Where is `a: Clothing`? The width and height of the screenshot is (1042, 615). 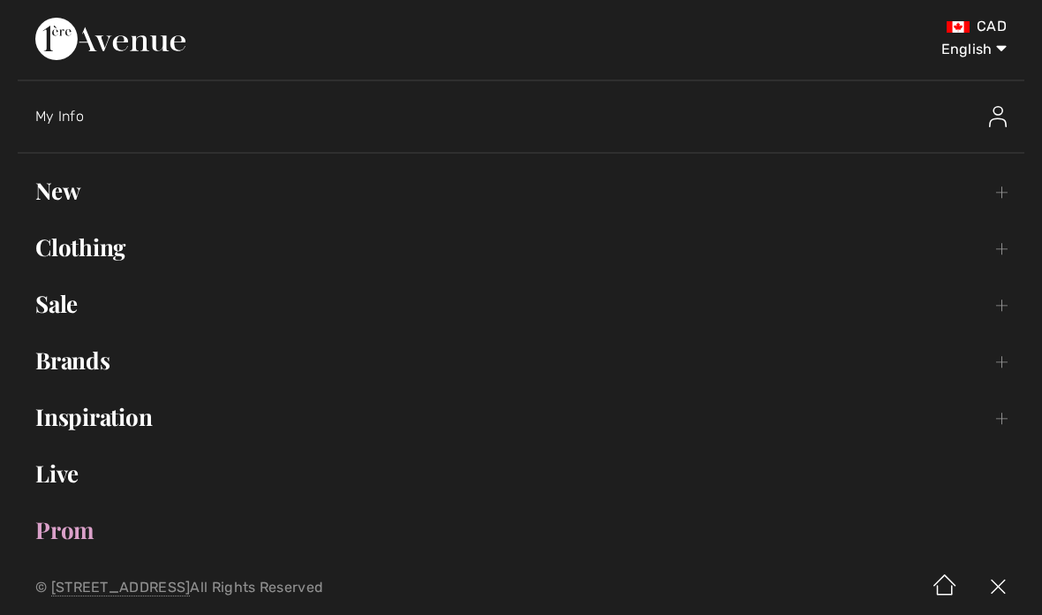 a: Clothing is located at coordinates (521, 247).